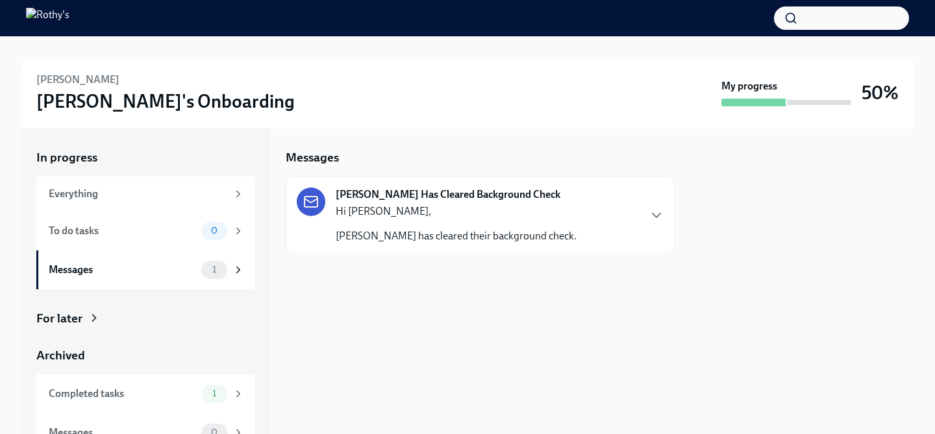 Image resolution: width=935 pixels, height=434 pixels. What do you see at coordinates (145, 356) in the screenshot?
I see `div: Archived` at bounding box center [145, 356].